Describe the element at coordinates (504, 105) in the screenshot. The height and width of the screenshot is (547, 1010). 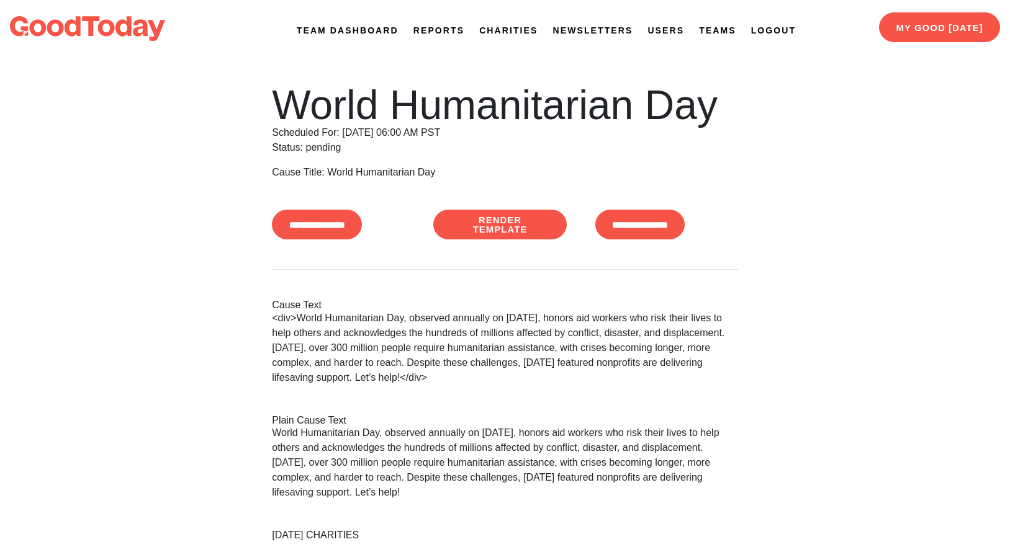
I see `h1: World Humanitarian Day` at that location.